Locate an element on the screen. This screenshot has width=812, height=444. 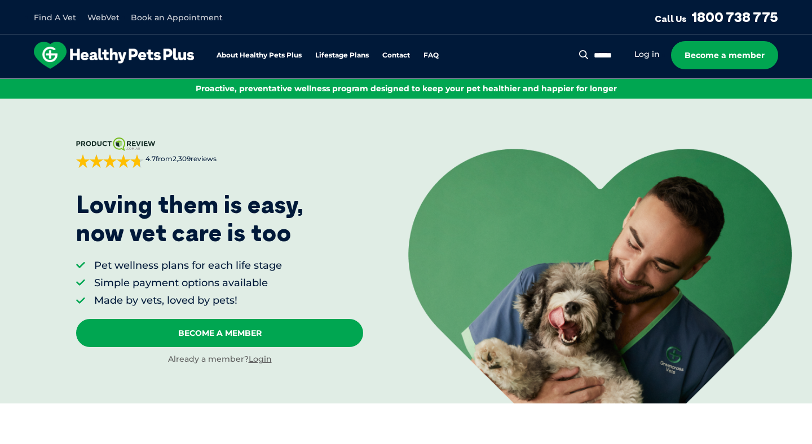
a: Become a member is located at coordinates (724, 55).